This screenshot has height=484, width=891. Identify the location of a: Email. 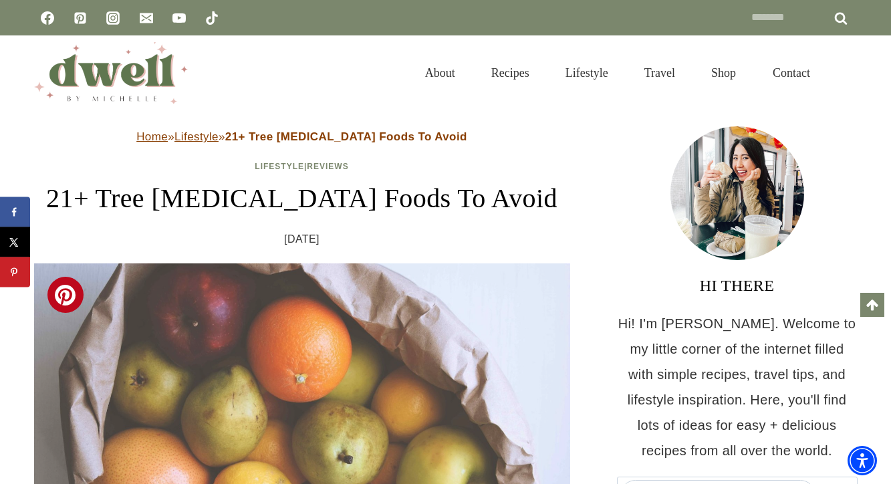
(146, 18).